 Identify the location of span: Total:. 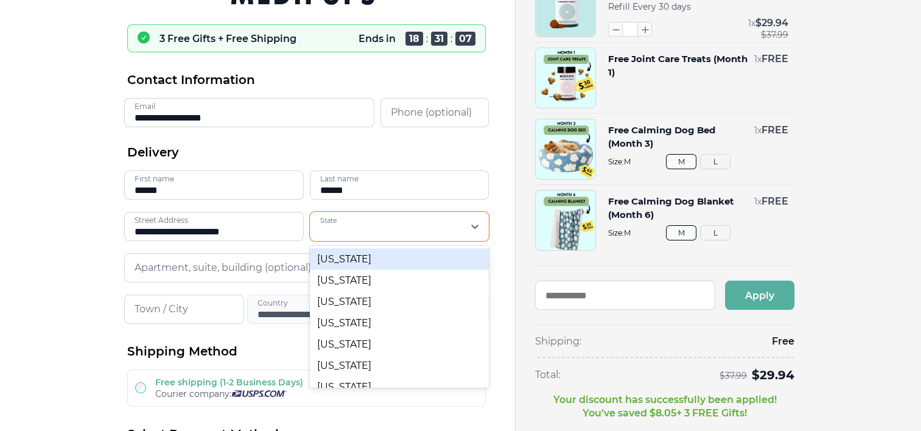
(547, 375).